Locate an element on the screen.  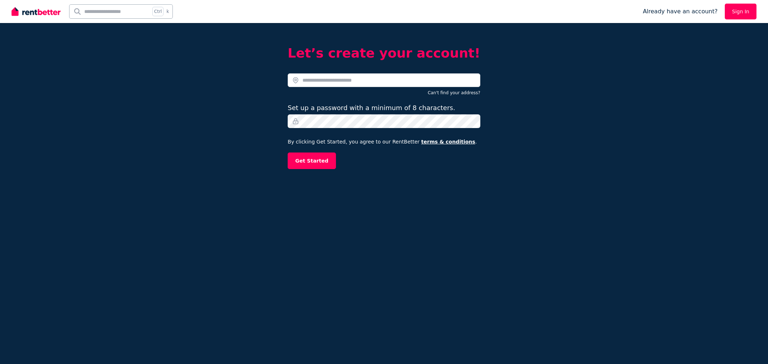
a: Sign In is located at coordinates (740, 12).